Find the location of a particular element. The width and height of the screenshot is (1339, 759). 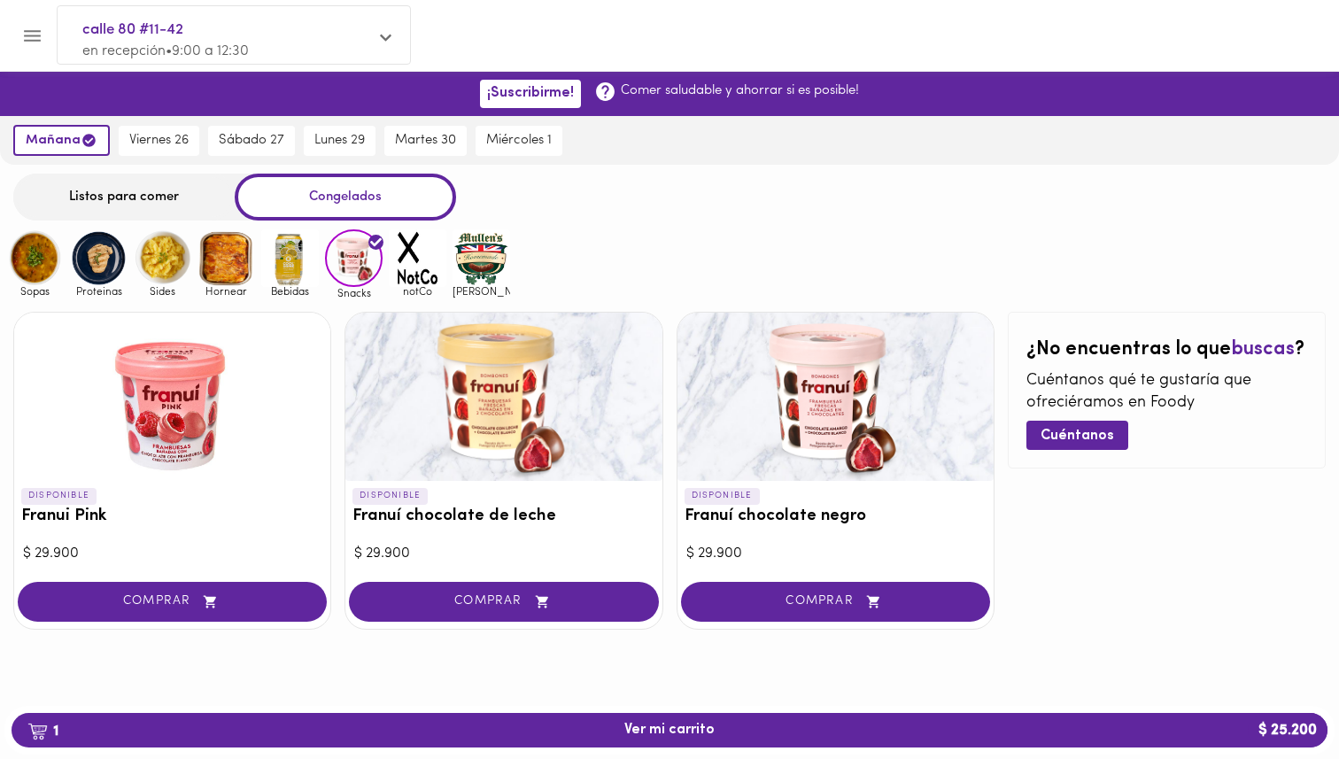

span: en recepción • 9:00 a 12:30 is located at coordinates (166, 51).